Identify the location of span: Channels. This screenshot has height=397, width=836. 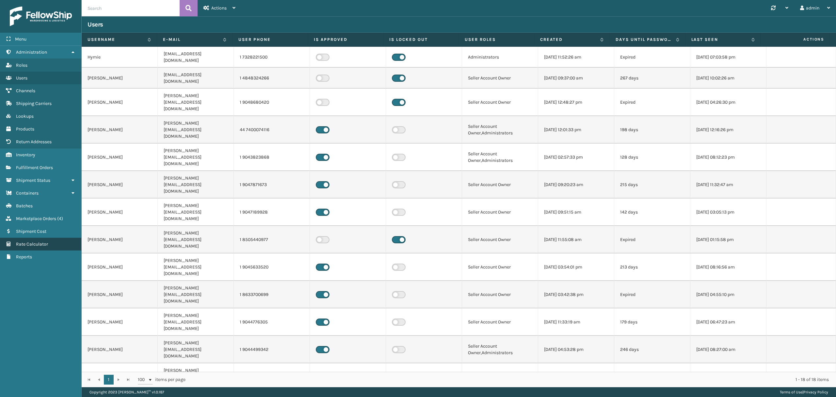
(25, 90).